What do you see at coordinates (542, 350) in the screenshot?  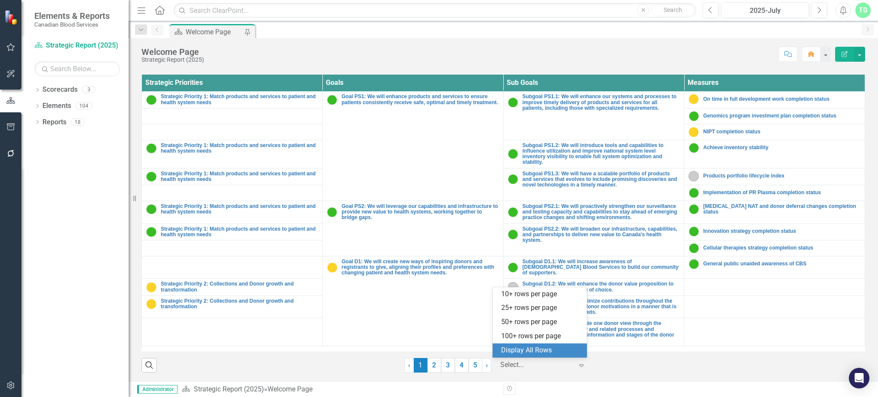 I see `div: Display All Rows` at bounding box center [542, 350].